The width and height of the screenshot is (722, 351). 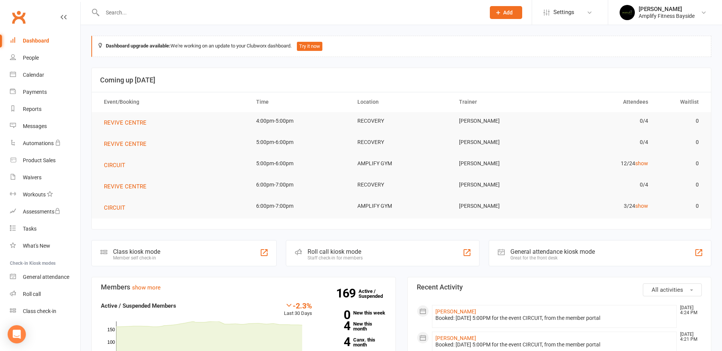 I want to click on div: Roll call, so click(x=32, y=294).